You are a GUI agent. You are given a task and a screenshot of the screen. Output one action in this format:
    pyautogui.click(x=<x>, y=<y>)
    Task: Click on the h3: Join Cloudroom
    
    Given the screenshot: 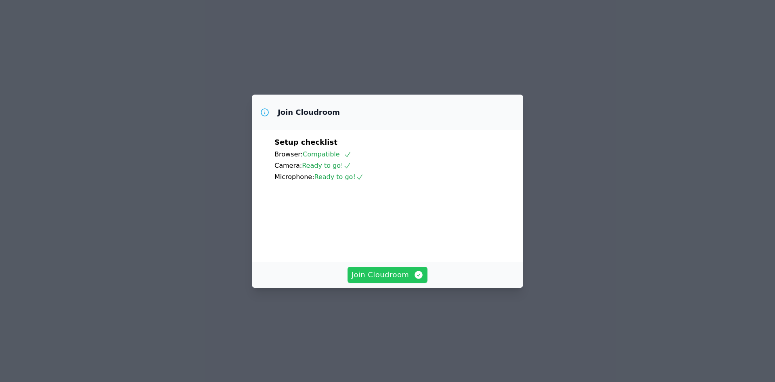 What is the action you would take?
    pyautogui.click(x=309, y=112)
    